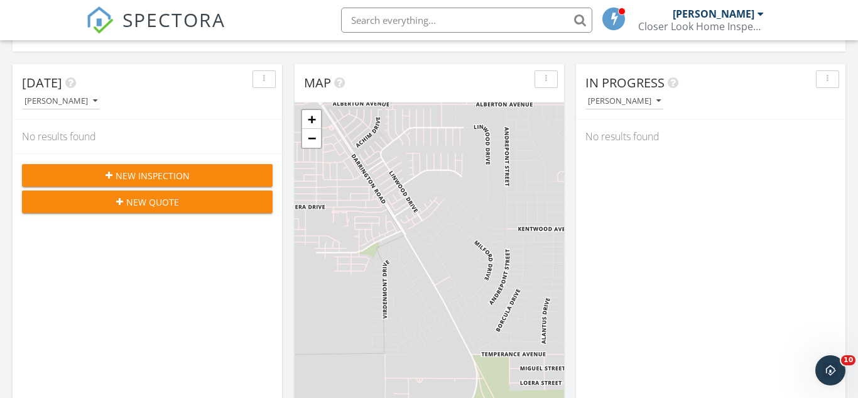 This screenshot has width=858, height=398. I want to click on div: Closer Look Home Inspections, LLC, so click(701, 26).